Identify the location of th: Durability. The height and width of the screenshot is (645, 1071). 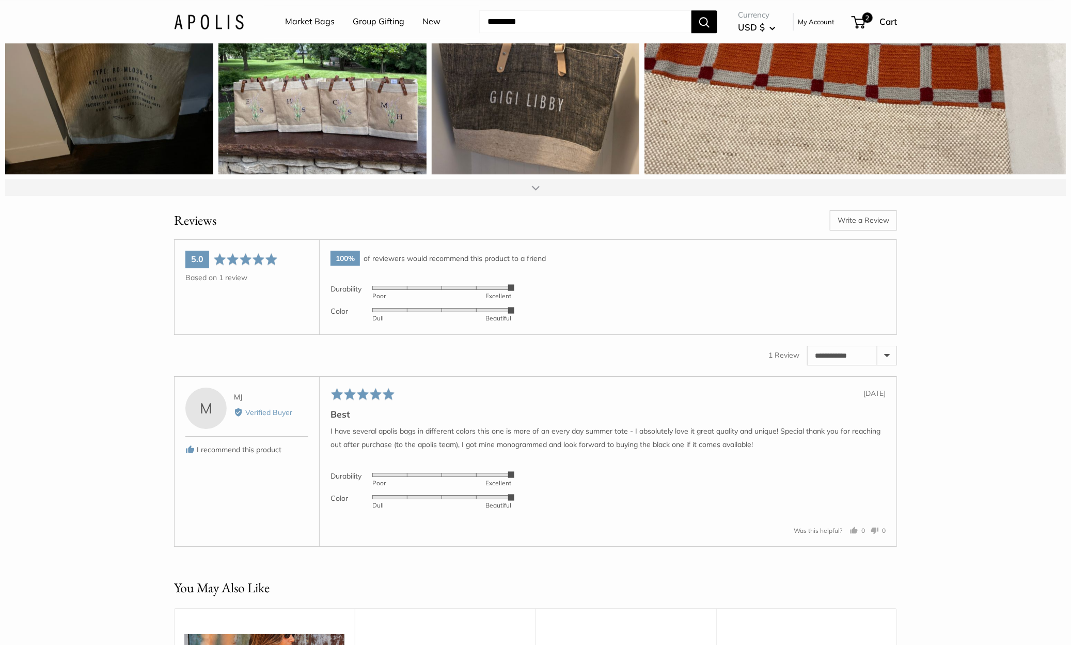
(351, 476).